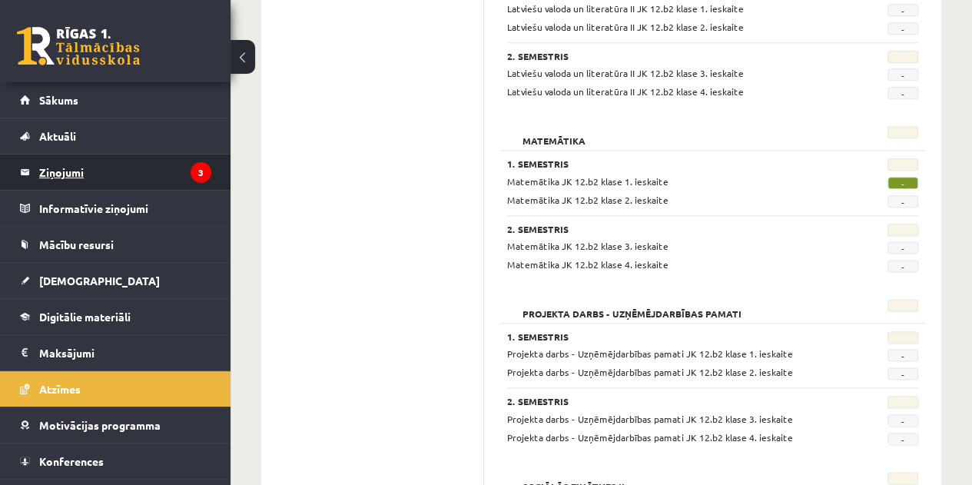 This screenshot has width=972, height=485. Describe the element at coordinates (76, 244) in the screenshot. I see `span: Mācību resursi` at that location.